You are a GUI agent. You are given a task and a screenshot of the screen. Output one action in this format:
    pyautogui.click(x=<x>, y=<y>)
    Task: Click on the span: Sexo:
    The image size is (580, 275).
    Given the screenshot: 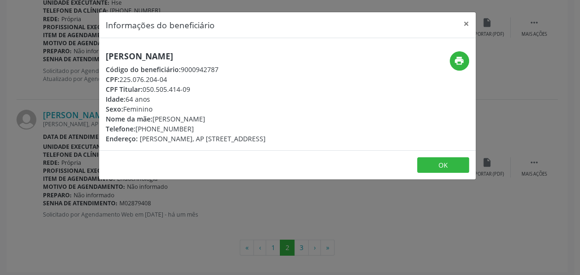 What is the action you would take?
    pyautogui.click(x=114, y=109)
    